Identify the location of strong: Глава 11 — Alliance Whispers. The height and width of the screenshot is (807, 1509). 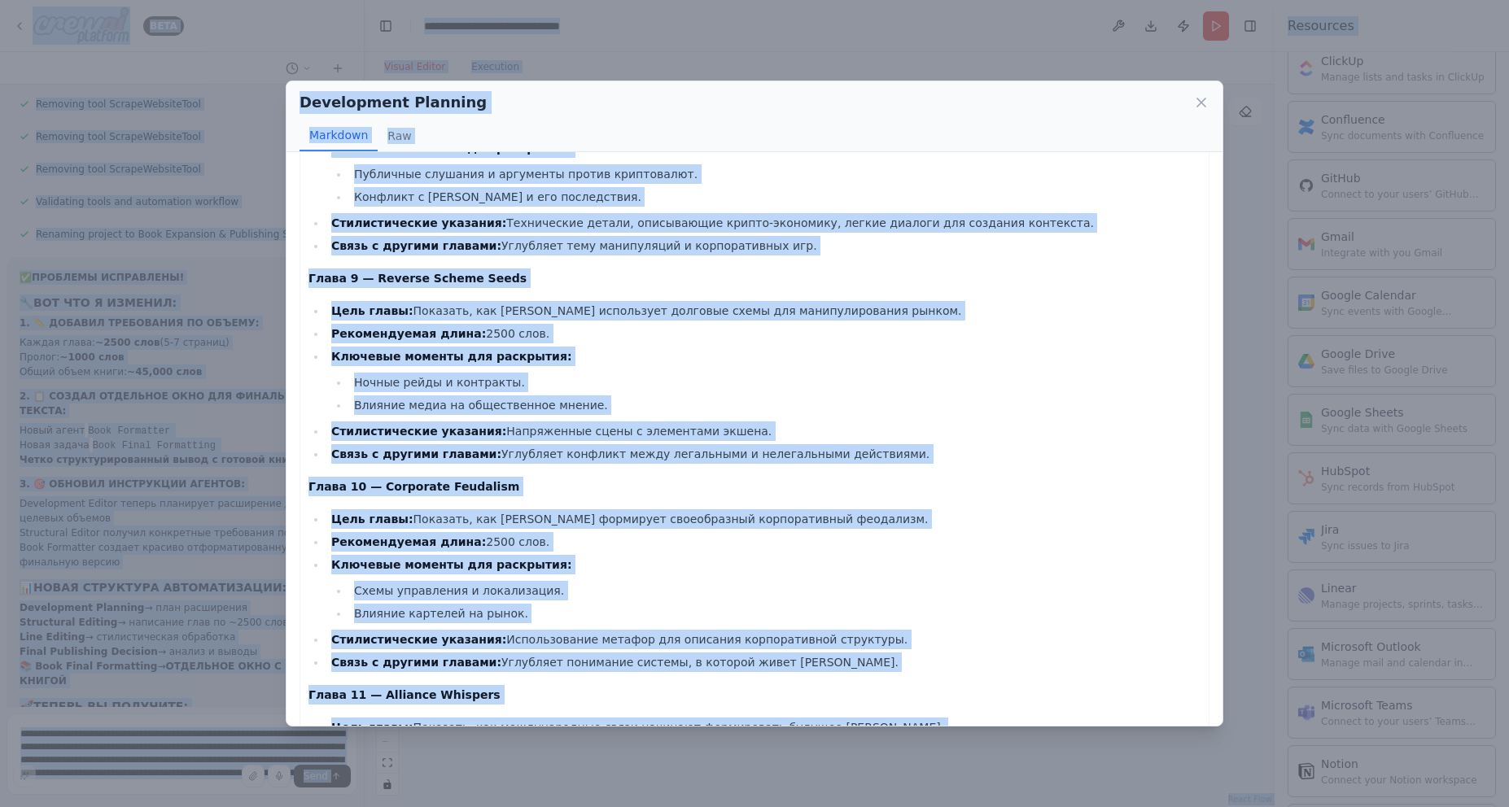
(404, 695).